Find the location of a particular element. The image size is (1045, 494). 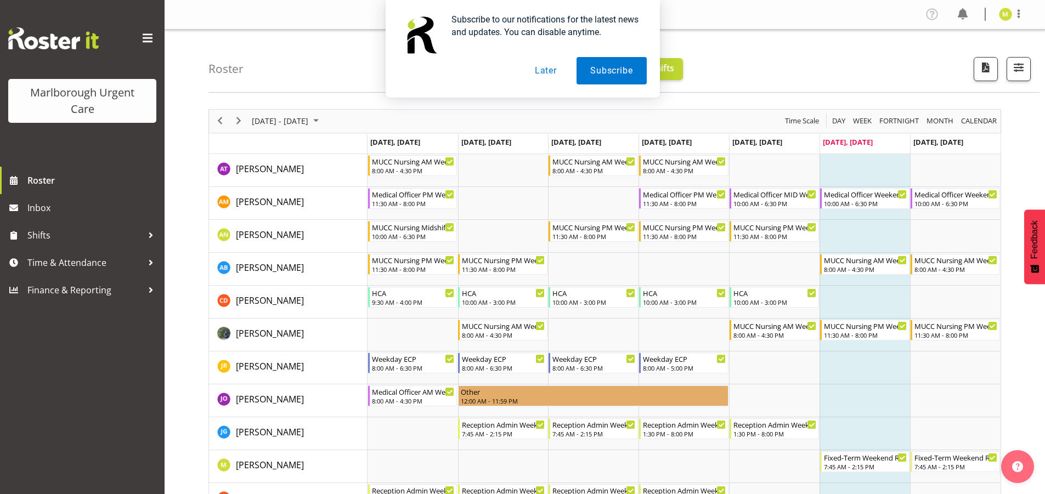

div: Josephine Godinez"s event - Reception Admin Weekday AM Begin From Wednesday, October 1, 2025 at 7... is located at coordinates (593, 429).